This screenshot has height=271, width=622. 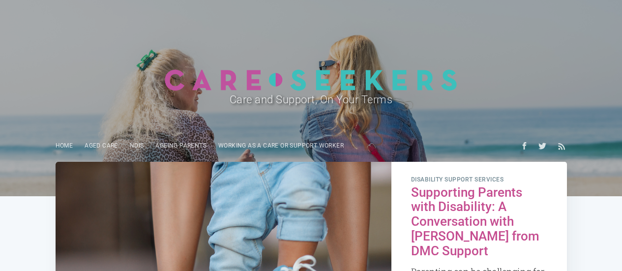 I want to click on a: Ageing parents, so click(x=181, y=146).